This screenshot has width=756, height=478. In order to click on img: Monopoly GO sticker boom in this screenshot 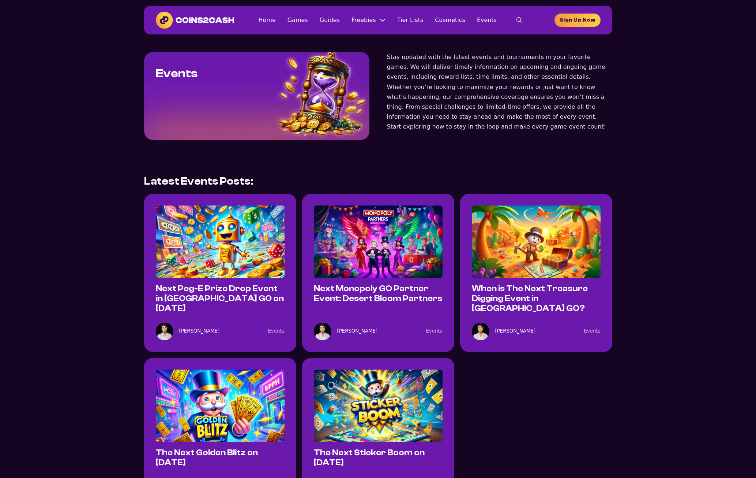, I will do `click(378, 405)`.